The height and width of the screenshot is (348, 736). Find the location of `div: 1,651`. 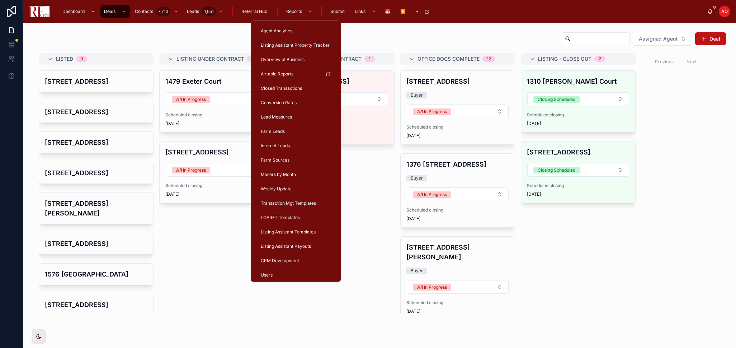

div: 1,651 is located at coordinates (209, 11).